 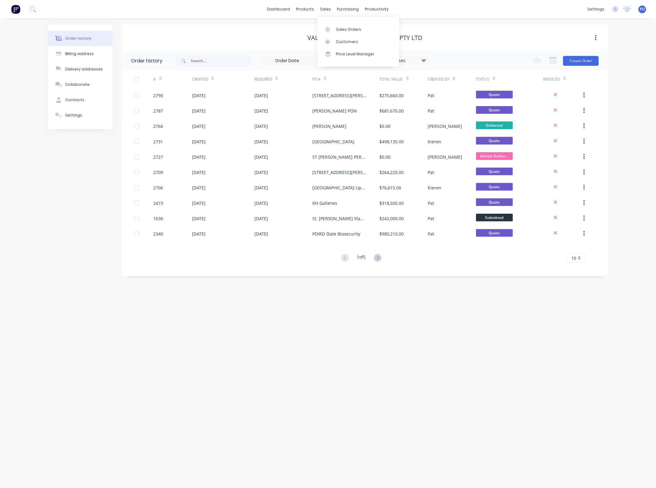 I want to click on input: Order Date, so click(x=287, y=61).